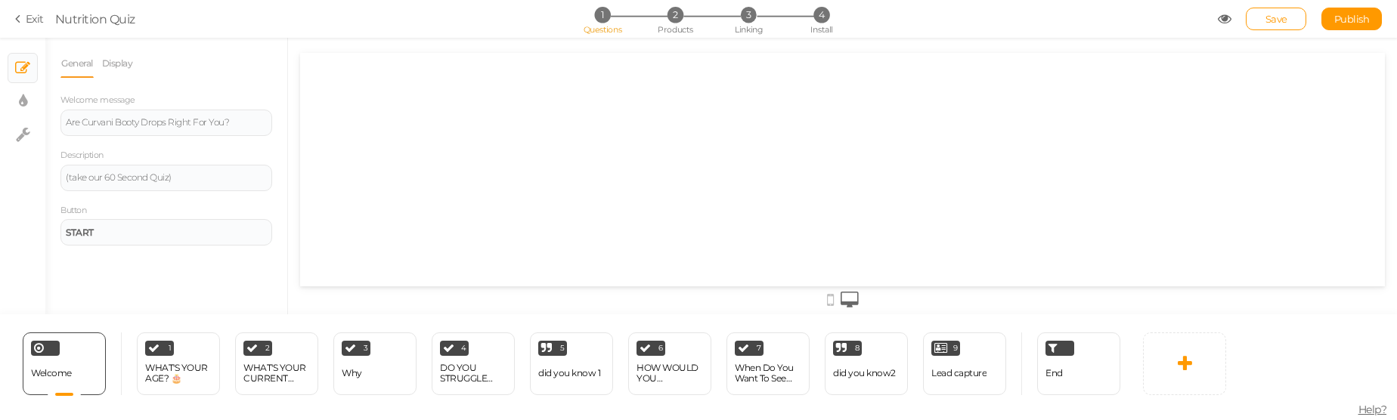 This screenshot has width=1397, height=420. I want to click on span: Save, so click(1276, 19).